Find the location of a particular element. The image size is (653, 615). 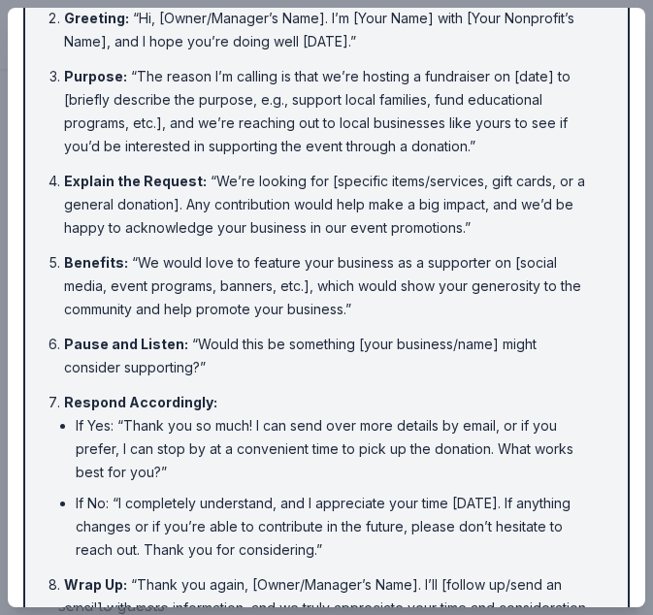

span: Wrap Up : is located at coordinates (95, 584).